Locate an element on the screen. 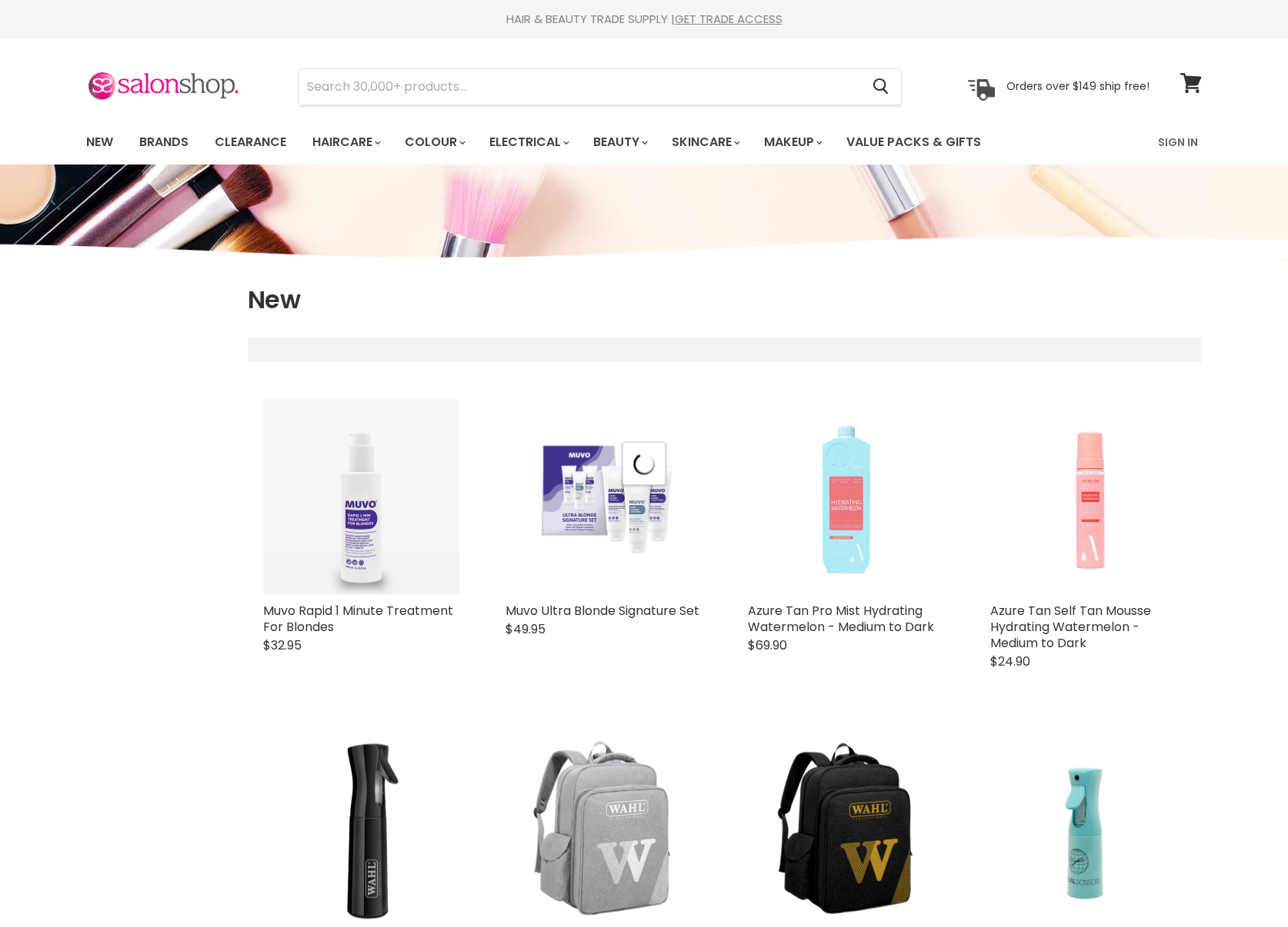 This screenshot has width=1288, height=927. div: HAIR & BEAUTY TRADE SUPPLY | is located at coordinates (644, 19).